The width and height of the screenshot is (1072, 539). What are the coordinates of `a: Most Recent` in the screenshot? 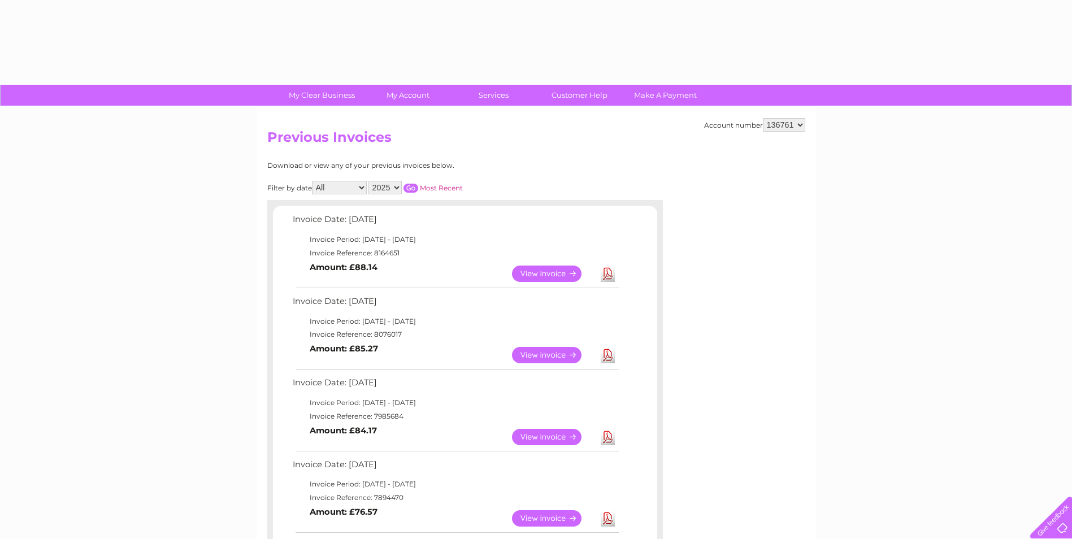 It's located at (441, 188).